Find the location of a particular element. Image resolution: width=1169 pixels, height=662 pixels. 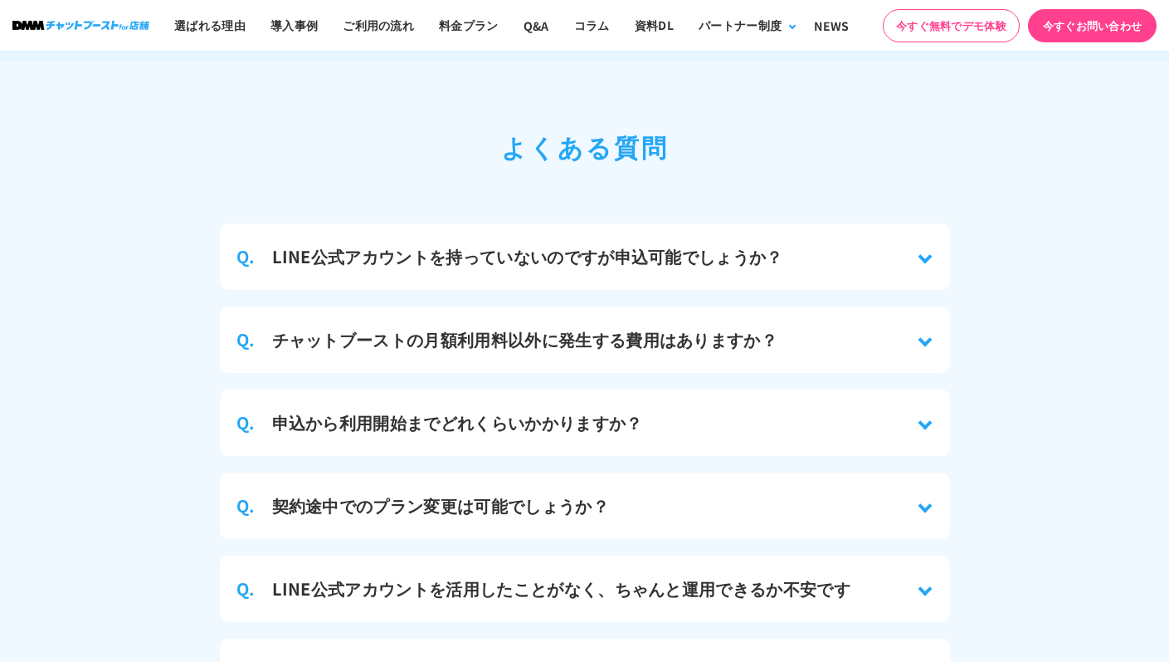

div: パートナー制度 is located at coordinates (740, 25).